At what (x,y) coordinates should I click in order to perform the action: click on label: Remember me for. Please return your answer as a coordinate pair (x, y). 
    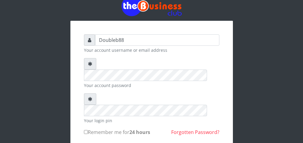
    Looking at the image, I should click on (117, 132).